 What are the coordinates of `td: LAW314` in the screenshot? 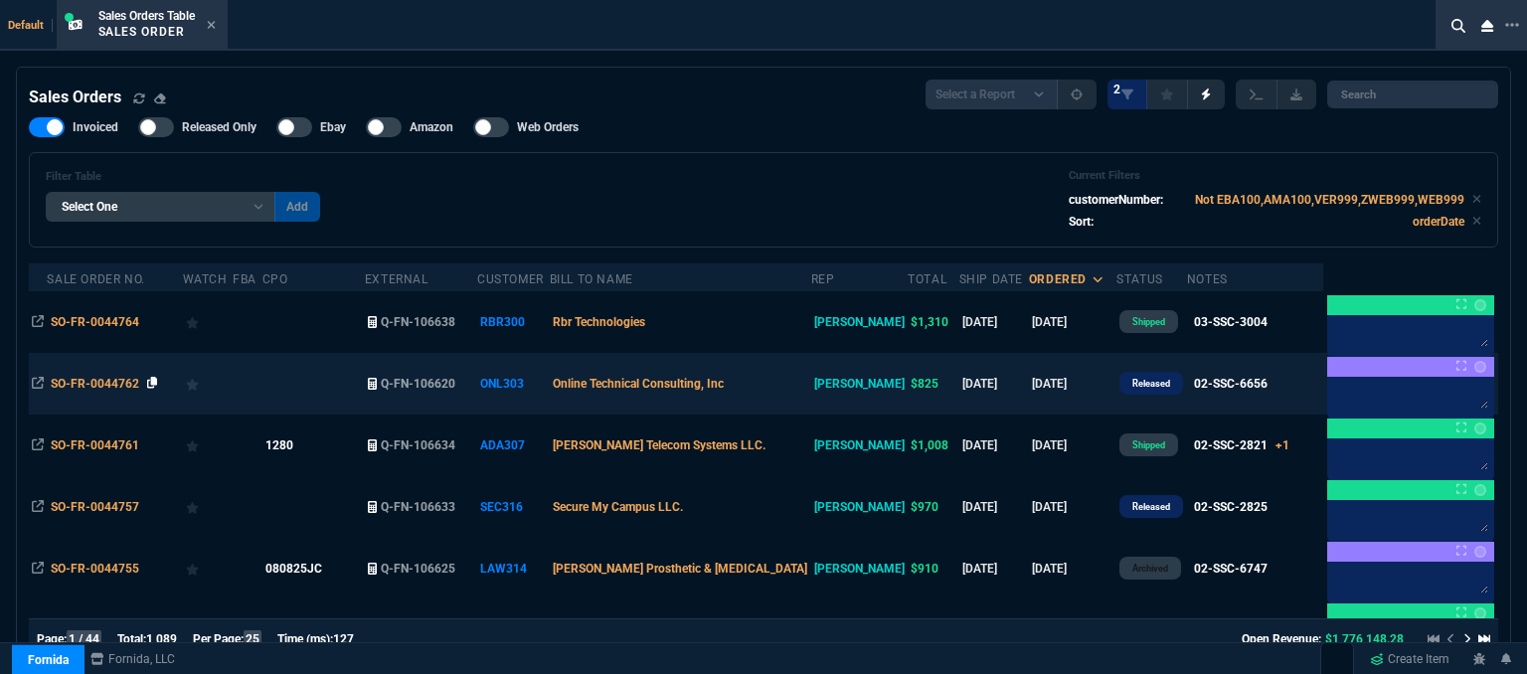 It's located at (513, 569).